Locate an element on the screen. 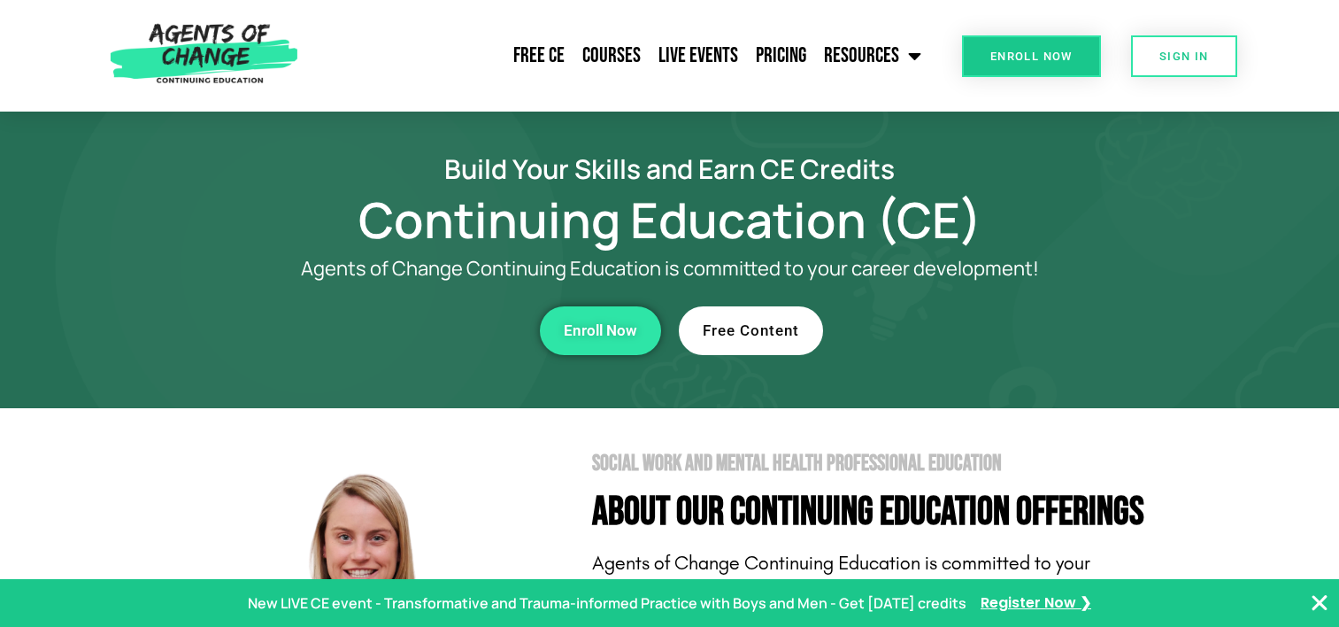 This screenshot has width=1339, height=627. a: SIGN IN is located at coordinates (1184, 56).